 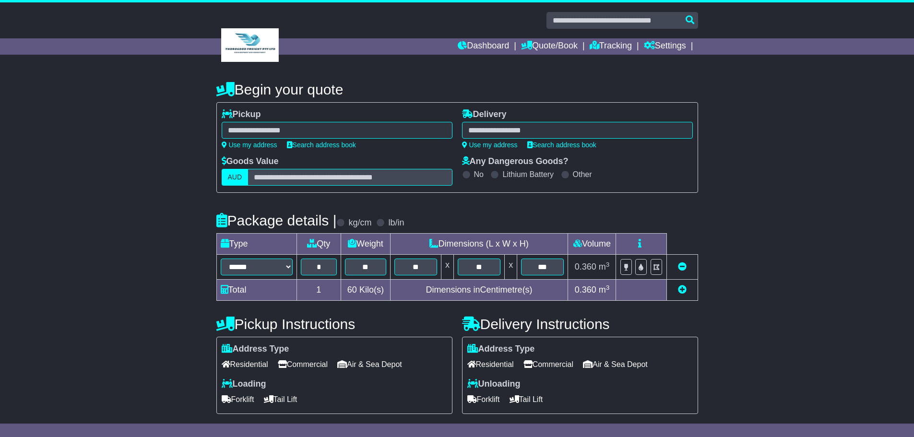 I want to click on label: Goods Value, so click(x=250, y=162).